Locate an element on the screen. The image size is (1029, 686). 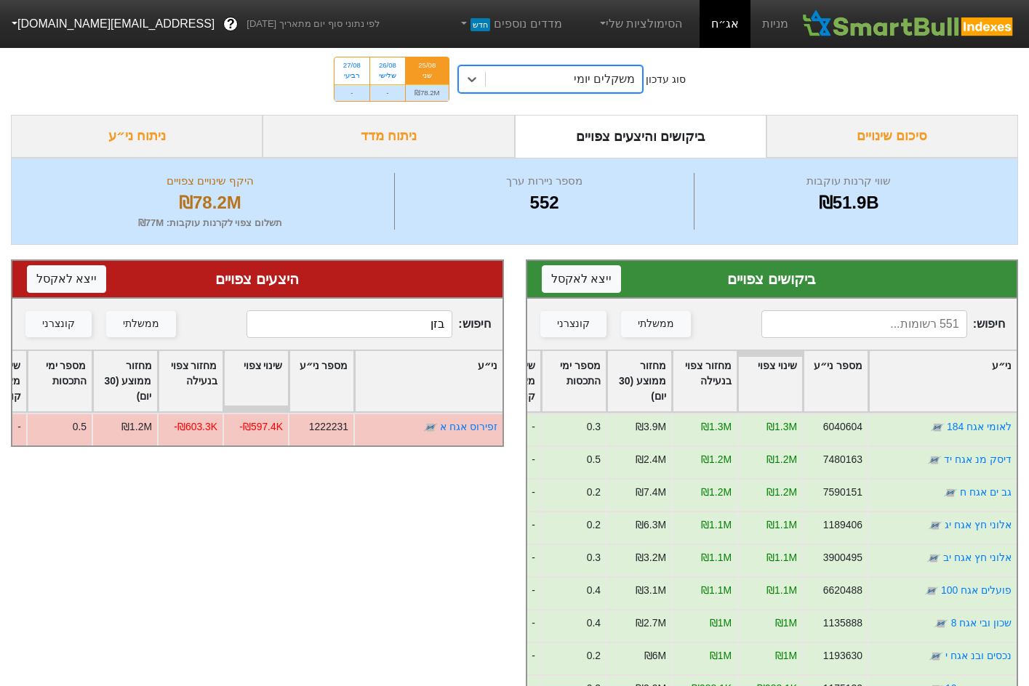
div: ניתוח ני״ע is located at coordinates (137, 136).